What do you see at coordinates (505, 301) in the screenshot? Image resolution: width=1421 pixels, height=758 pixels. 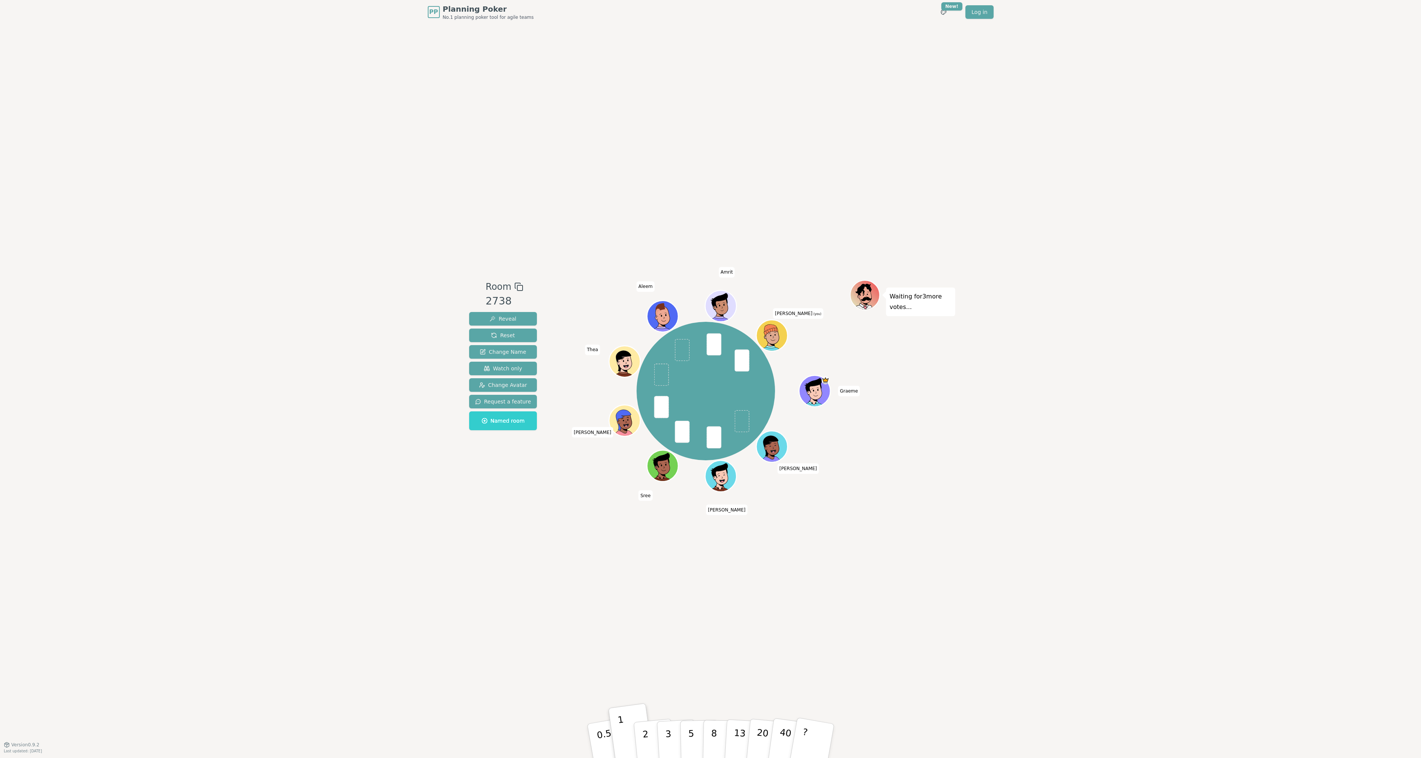 I see `div: 2738` at bounding box center [505, 301].